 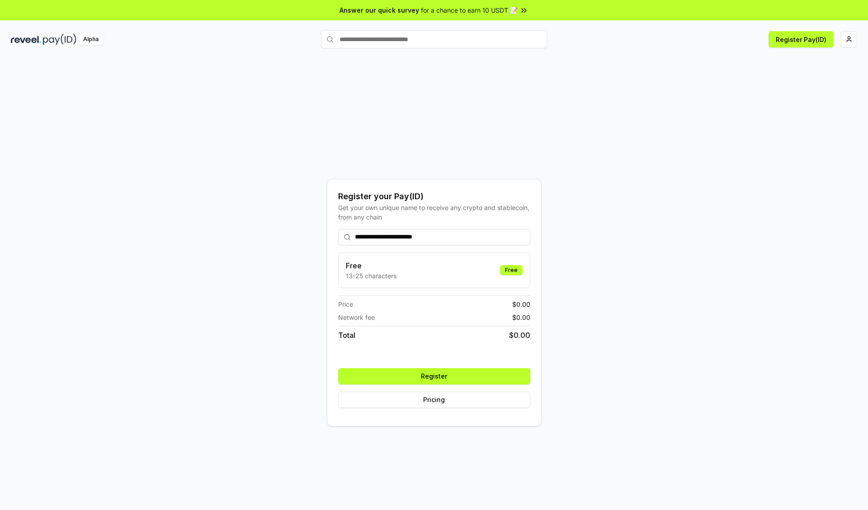 I want to click on img: pay_id, so click(x=60, y=39).